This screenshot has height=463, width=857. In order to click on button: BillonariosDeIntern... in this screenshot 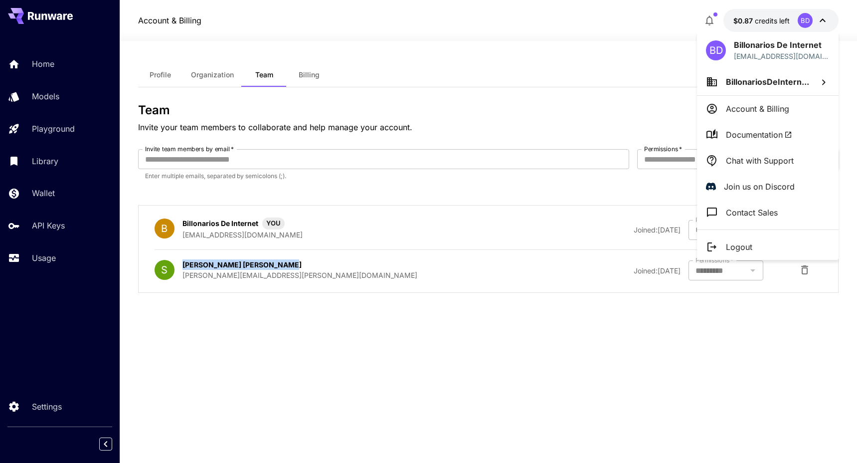, I will do `click(768, 82)`.